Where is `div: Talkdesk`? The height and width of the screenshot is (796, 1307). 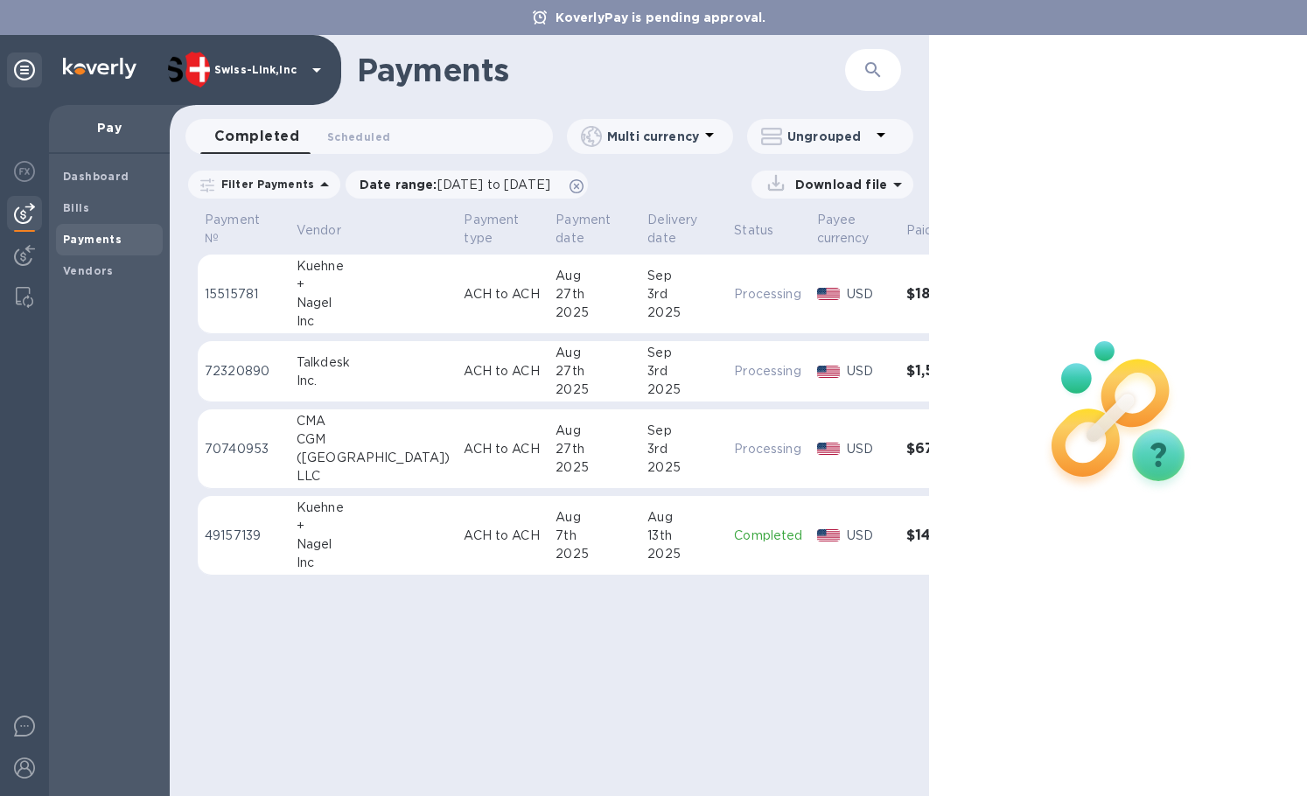 div: Talkdesk is located at coordinates (374, 362).